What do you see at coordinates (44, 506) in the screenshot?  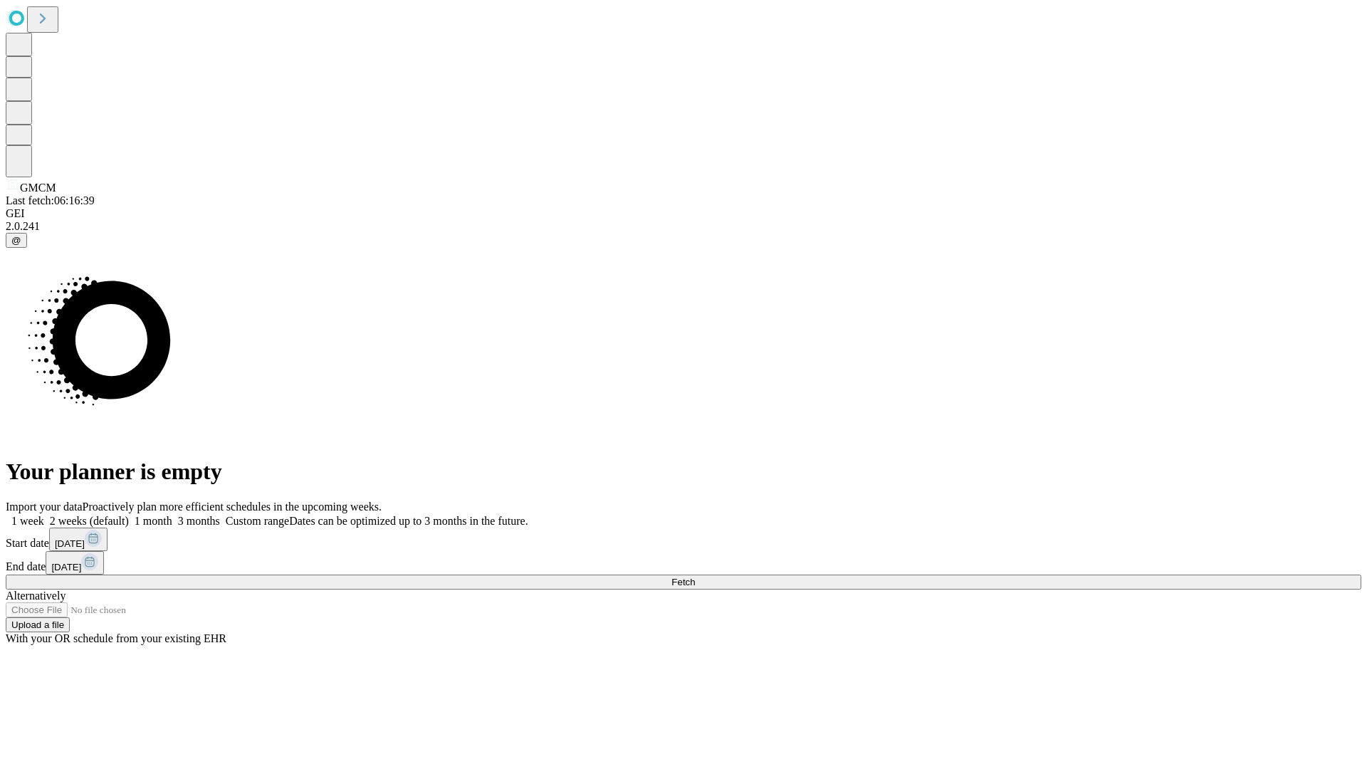 I see `span: Import your data` at bounding box center [44, 506].